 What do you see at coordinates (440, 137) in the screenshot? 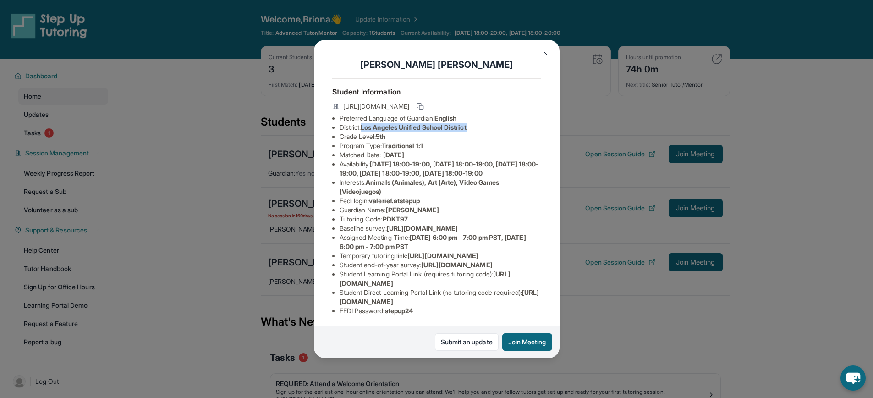
I see `li: Grade Level:` at bounding box center [440, 137].